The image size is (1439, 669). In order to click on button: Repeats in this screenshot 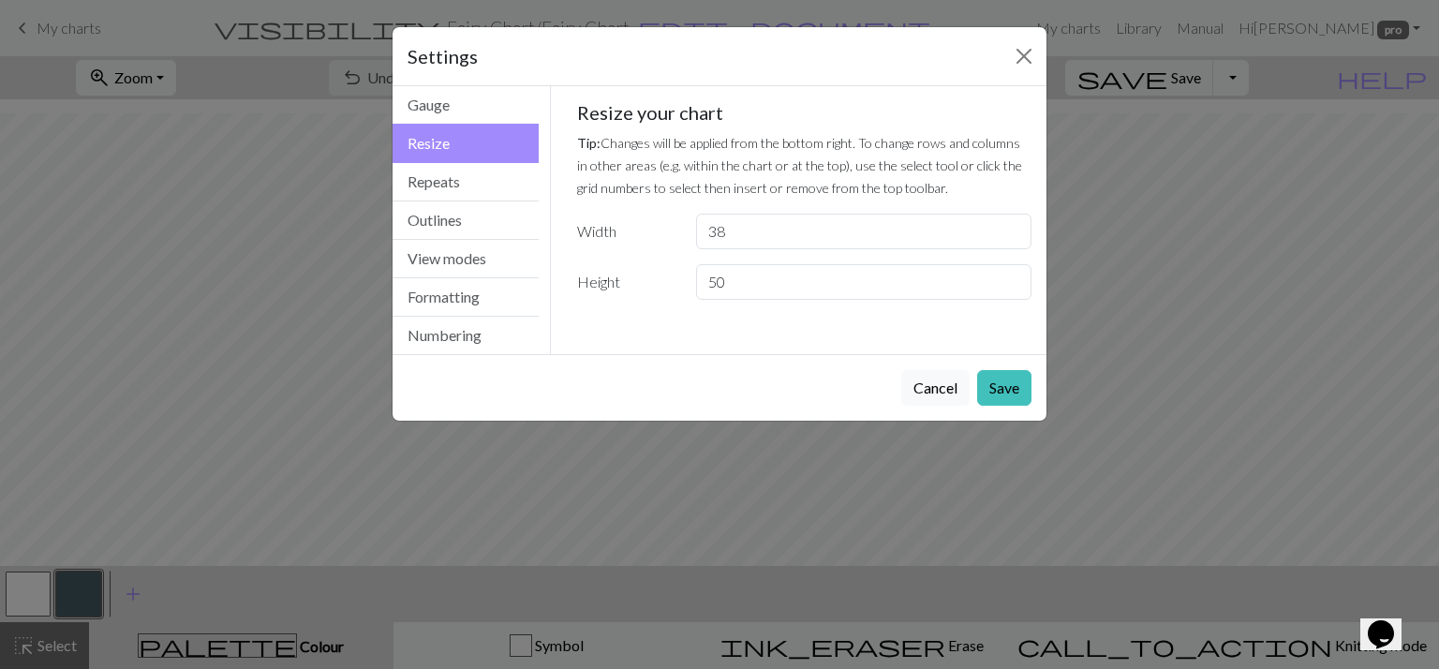, I will do `click(466, 182)`.